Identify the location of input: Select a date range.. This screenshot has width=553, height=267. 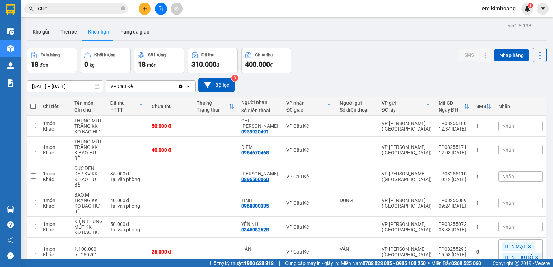
(65, 86).